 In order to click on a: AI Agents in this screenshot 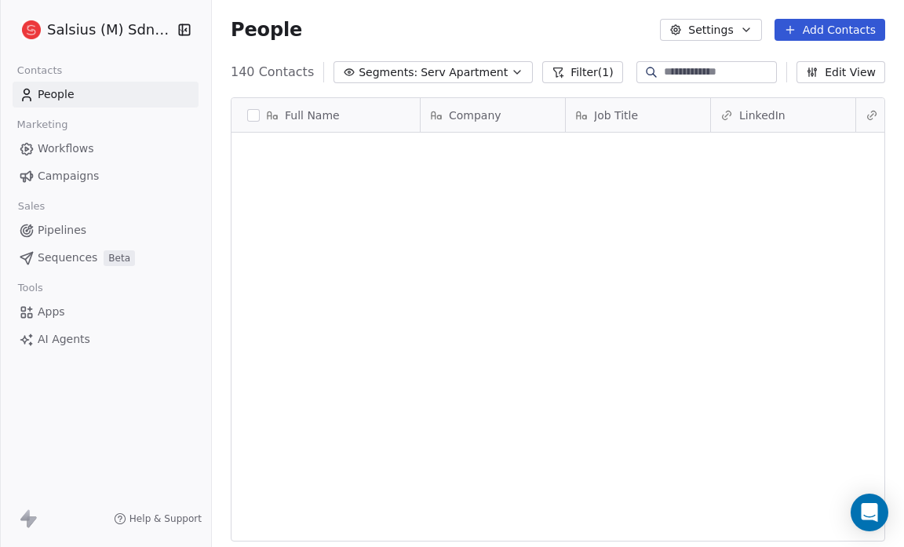, I will do `click(105, 339)`.